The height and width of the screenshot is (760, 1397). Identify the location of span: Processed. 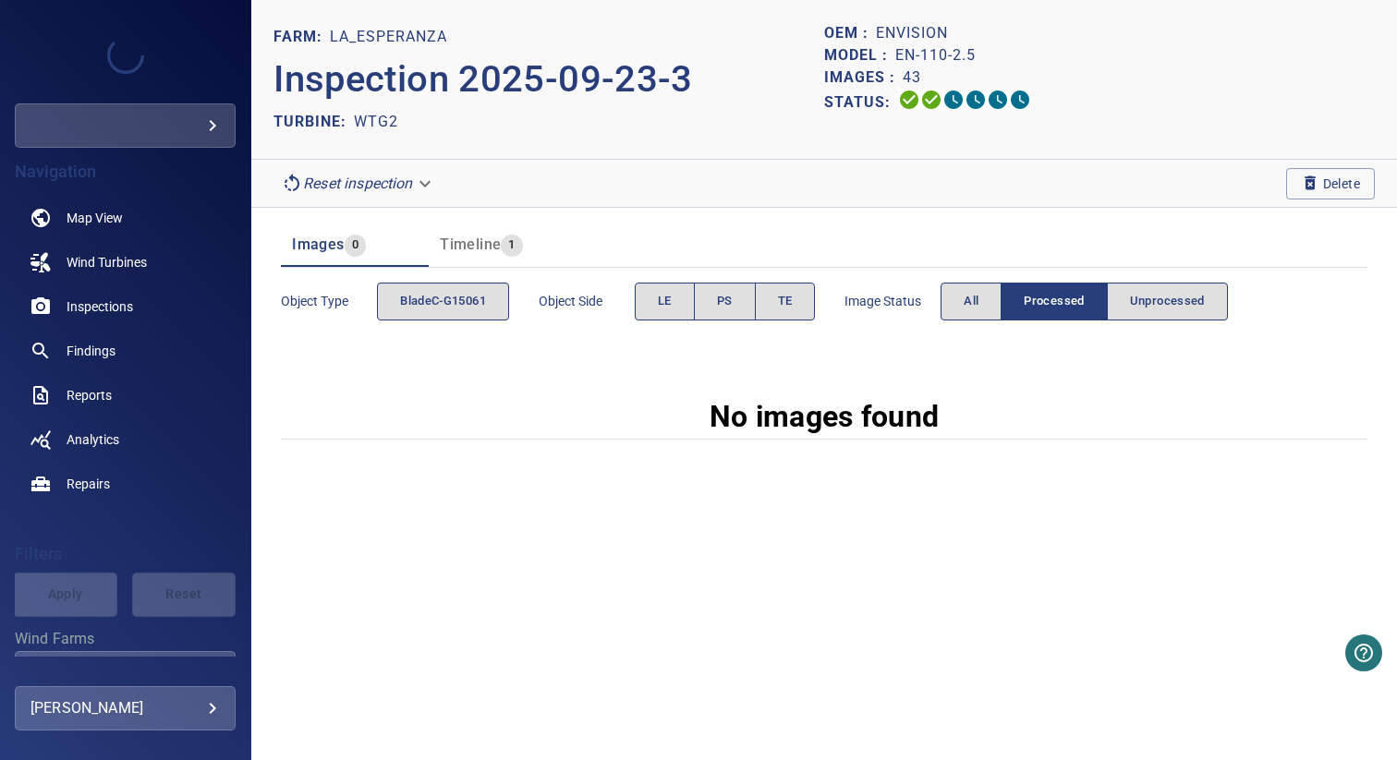
(1053, 301).